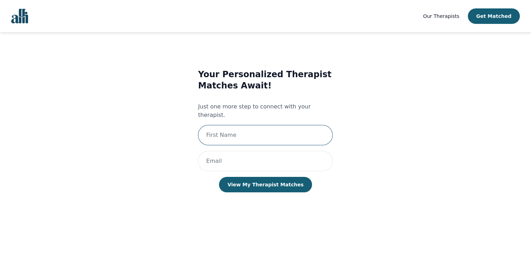 The width and height of the screenshot is (531, 259). Describe the element at coordinates (265, 161) in the screenshot. I see `input: Email` at that location.